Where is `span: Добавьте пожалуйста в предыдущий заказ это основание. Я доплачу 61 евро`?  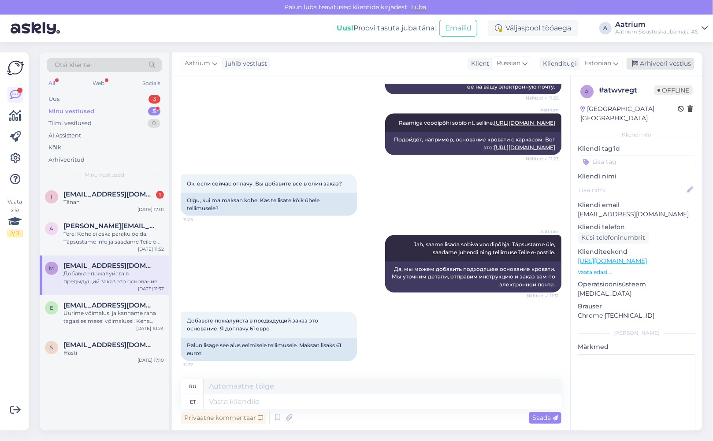
span: Добавьте пожалуйста в предыдущий заказ это основание. Я доплачу 61 евро is located at coordinates (253, 325).